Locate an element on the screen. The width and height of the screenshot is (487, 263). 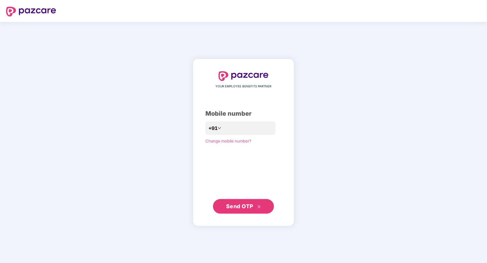
a: Change mobile number? is located at coordinates (228, 141).